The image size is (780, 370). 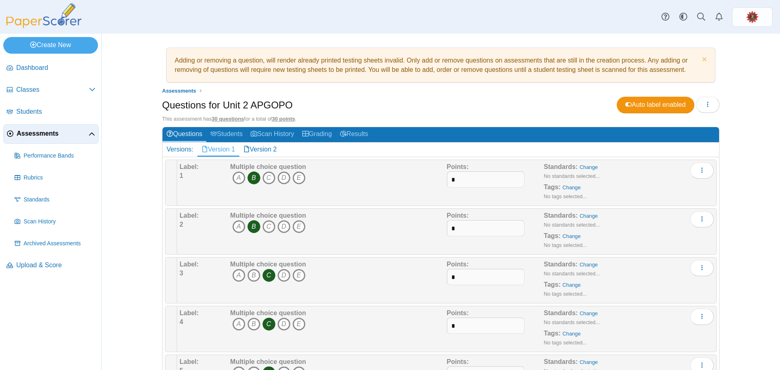 What do you see at coordinates (753, 17) in the screenshot?
I see `span: Kyle Kleiman` at bounding box center [753, 17].